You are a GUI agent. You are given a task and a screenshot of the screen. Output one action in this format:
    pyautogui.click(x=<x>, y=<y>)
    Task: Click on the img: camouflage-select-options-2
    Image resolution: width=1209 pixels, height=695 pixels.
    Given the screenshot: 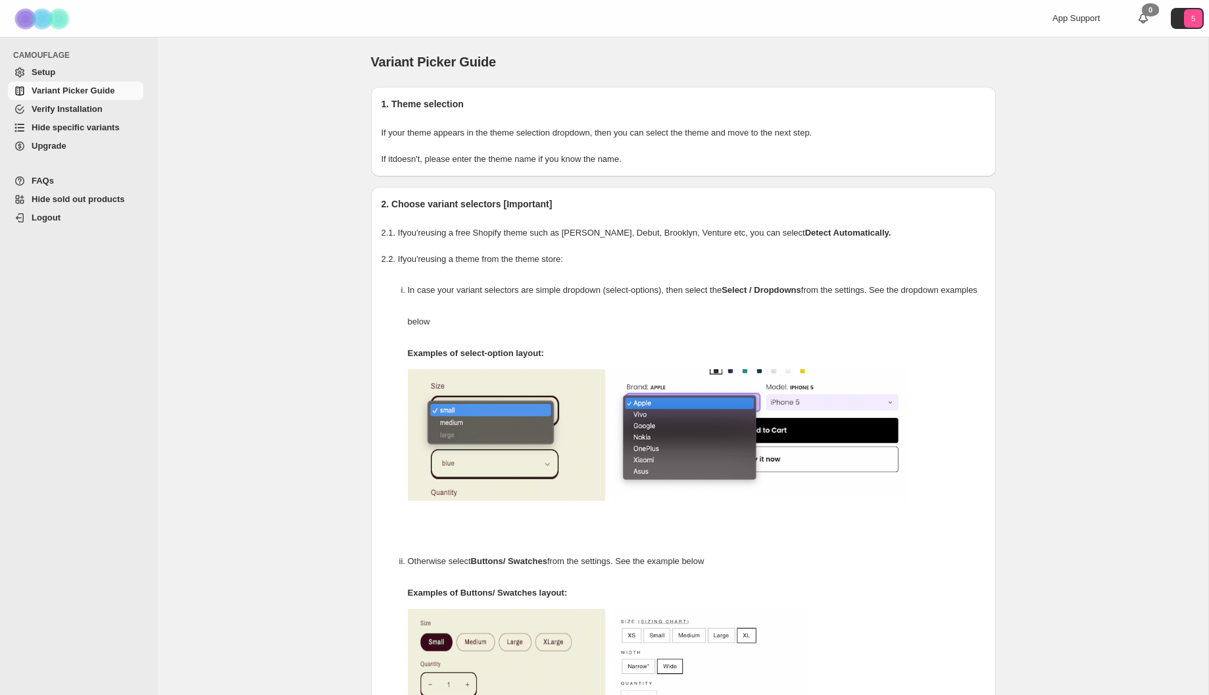 What is the action you would take?
    pyautogui.click(x=760, y=435)
    